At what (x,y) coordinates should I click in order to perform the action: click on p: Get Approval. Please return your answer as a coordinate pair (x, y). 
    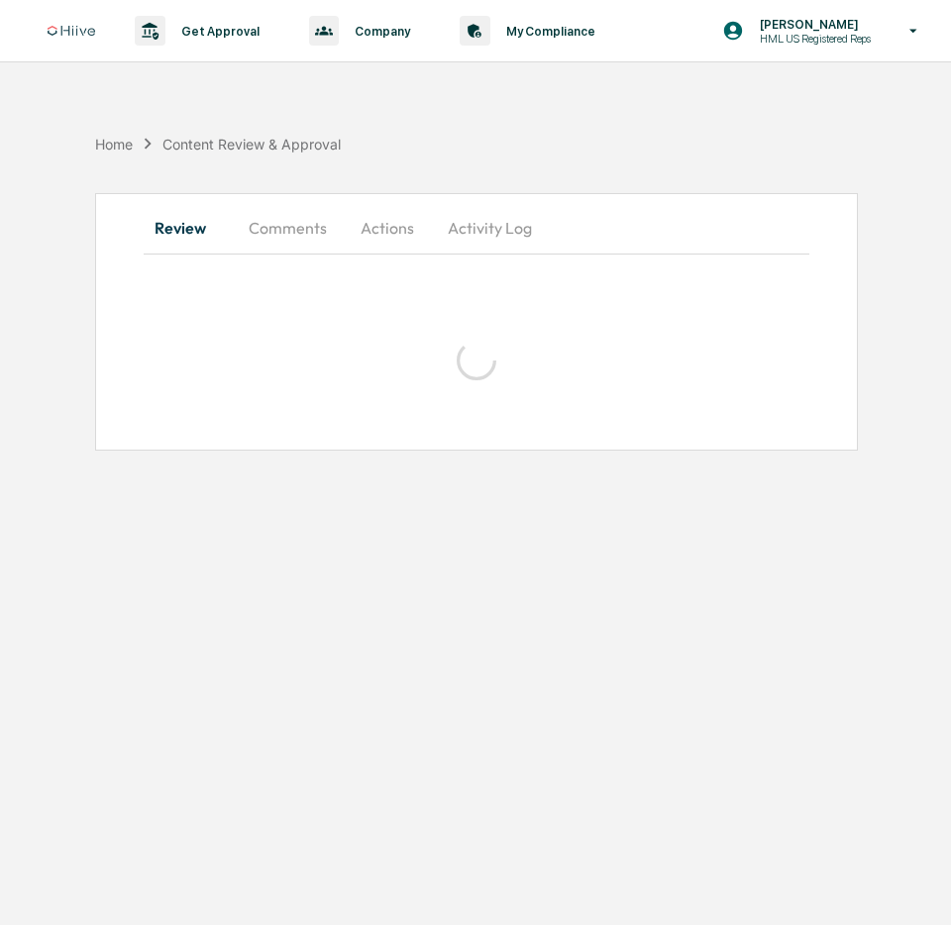
    Looking at the image, I should click on (217, 31).